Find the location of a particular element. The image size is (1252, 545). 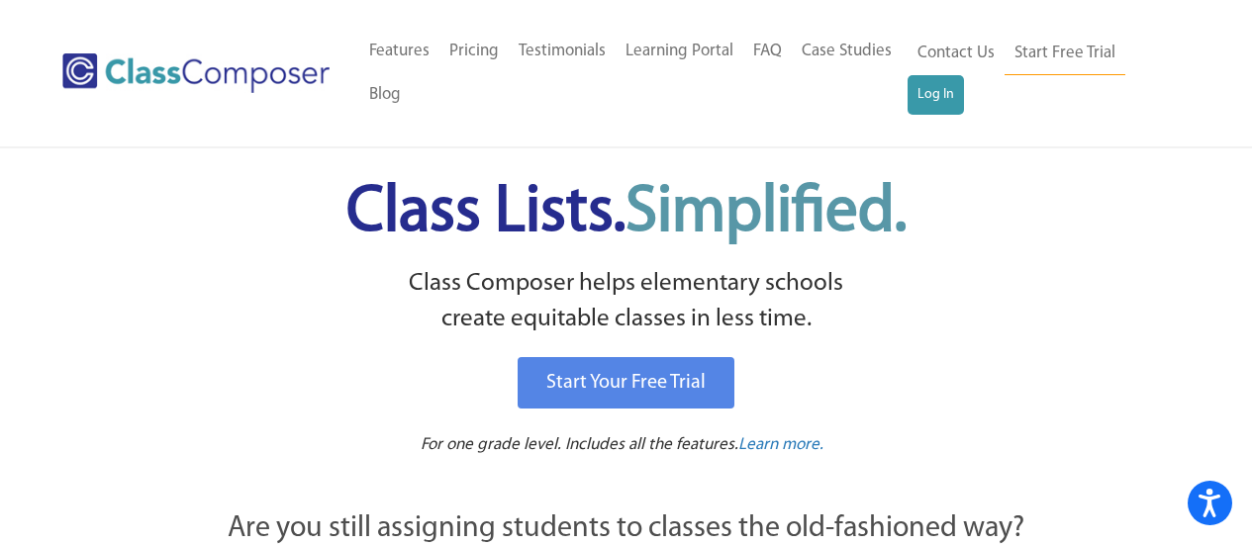

a: Start Your Free Trial is located at coordinates (626, 383).